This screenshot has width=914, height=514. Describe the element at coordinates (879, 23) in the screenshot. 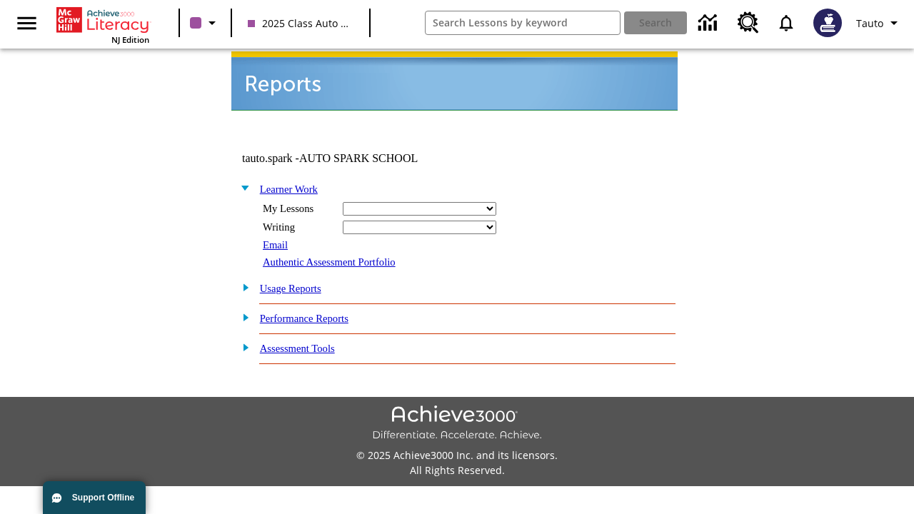

I see `button: Profile/Settings` at that location.